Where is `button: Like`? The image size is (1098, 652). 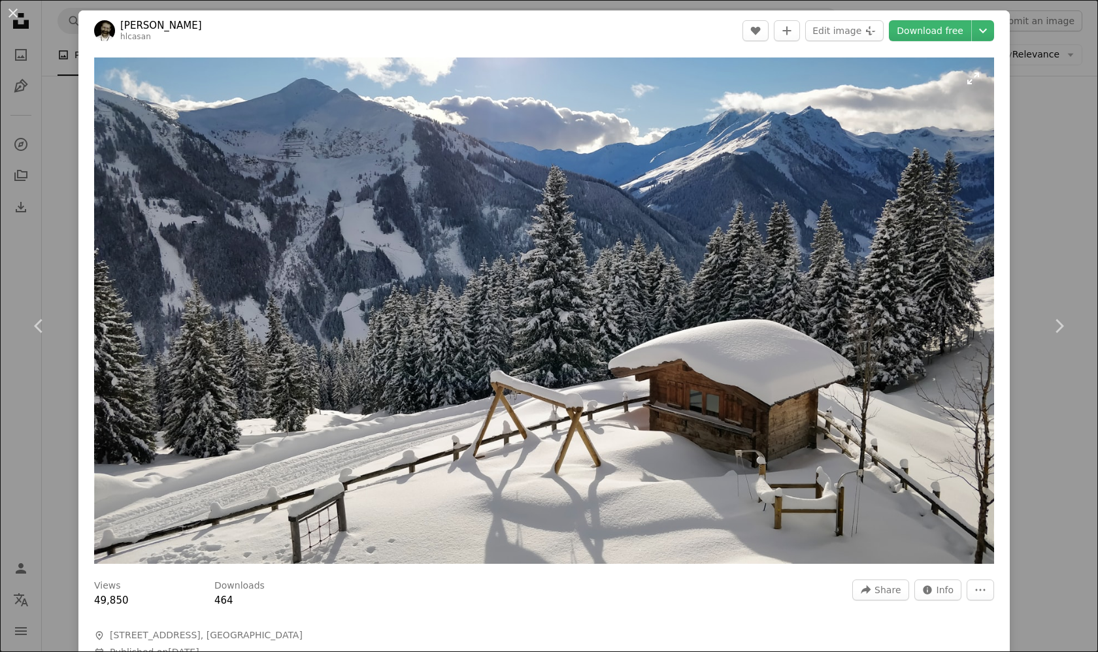 button: Like is located at coordinates (756, 31).